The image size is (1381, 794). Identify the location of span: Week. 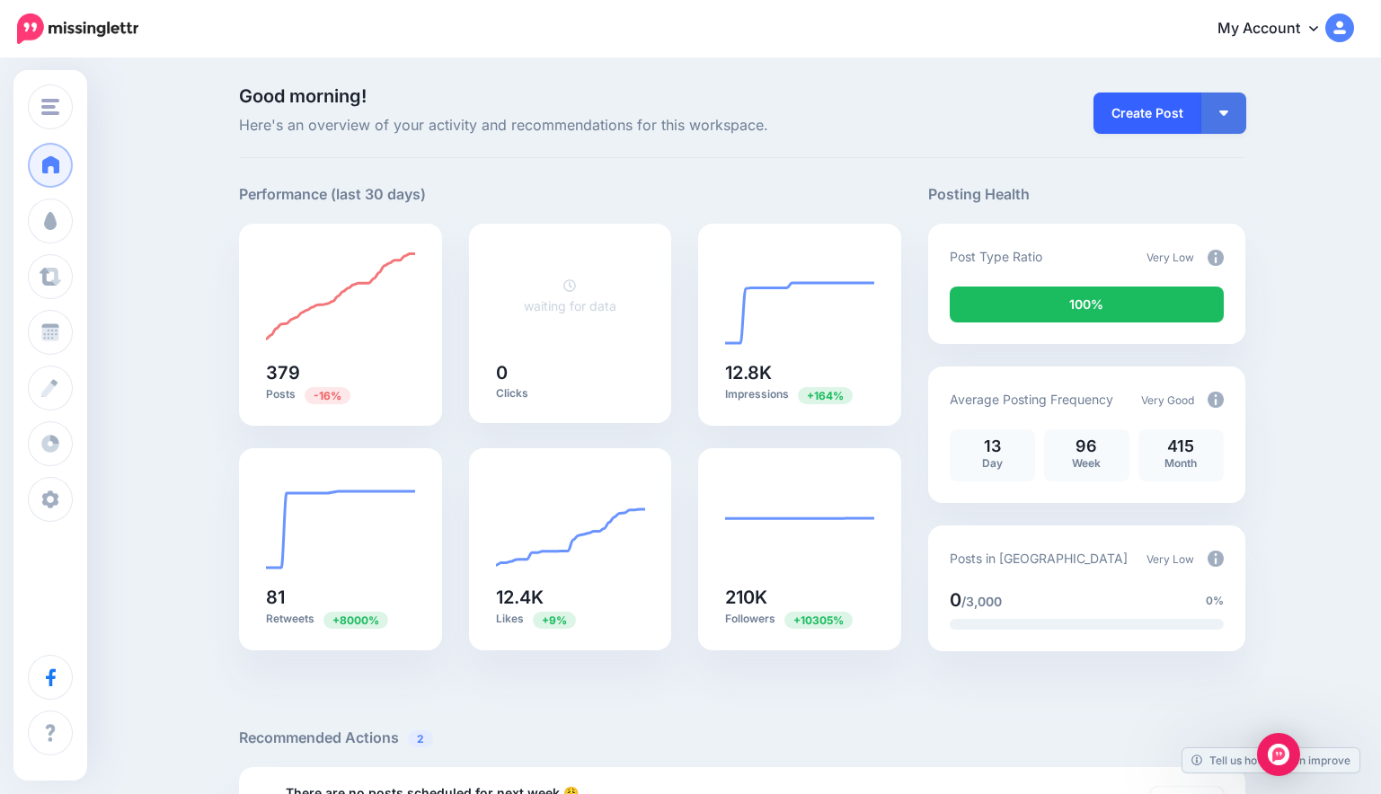
(1086, 463).